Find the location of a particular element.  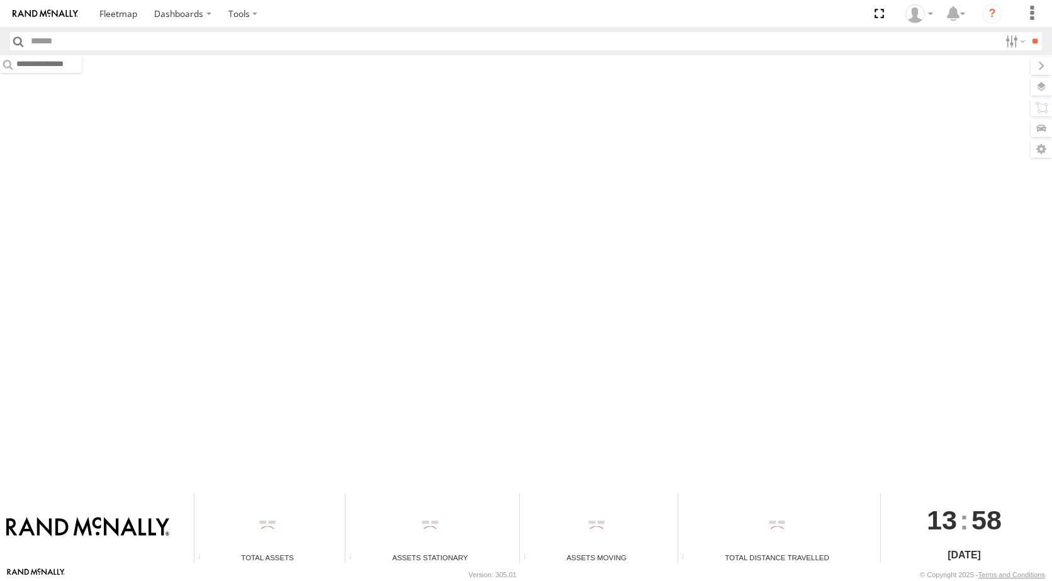

img: rand-logo.svg is located at coordinates (45, 14).